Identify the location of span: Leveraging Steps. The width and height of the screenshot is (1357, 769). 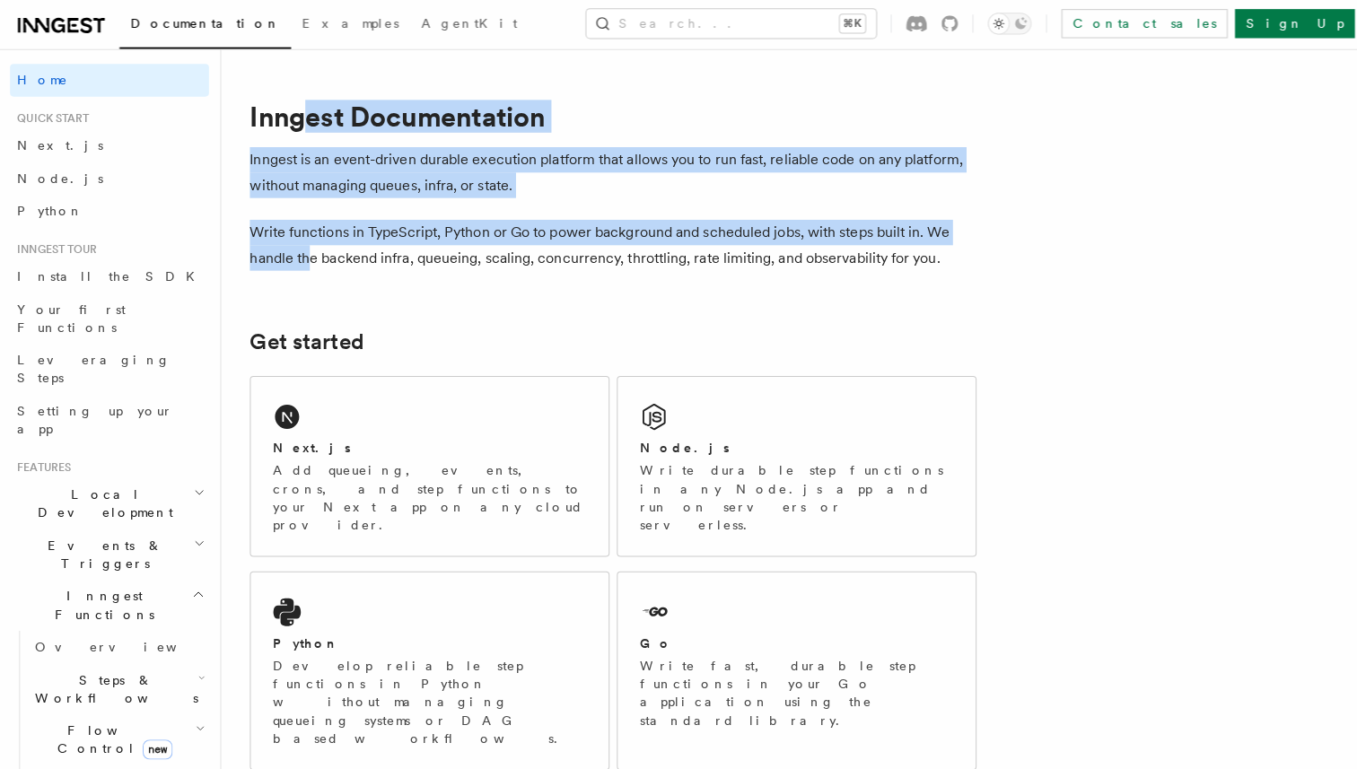
(97, 366).